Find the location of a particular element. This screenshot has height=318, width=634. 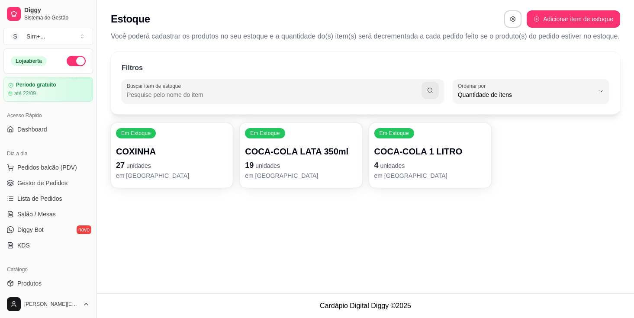

button: Pedidos balcão (PDV) is located at coordinates (48, 168).